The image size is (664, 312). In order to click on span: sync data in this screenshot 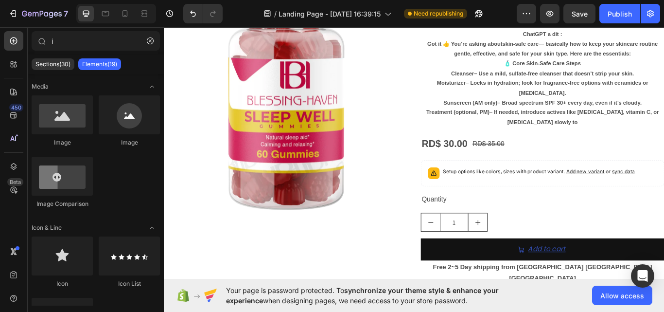, I will do `click(536, 171)`.